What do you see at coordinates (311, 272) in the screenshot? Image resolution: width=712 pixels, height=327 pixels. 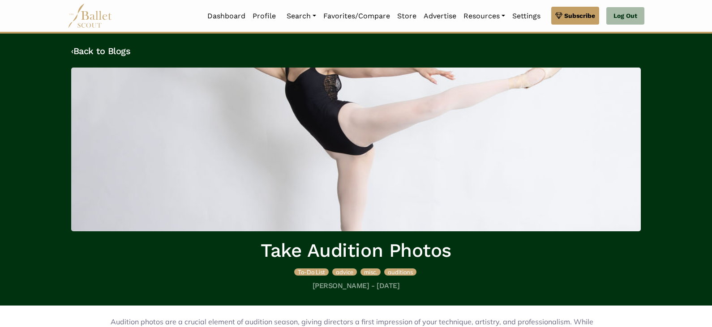 I see `span: To-Do List` at bounding box center [311, 272].